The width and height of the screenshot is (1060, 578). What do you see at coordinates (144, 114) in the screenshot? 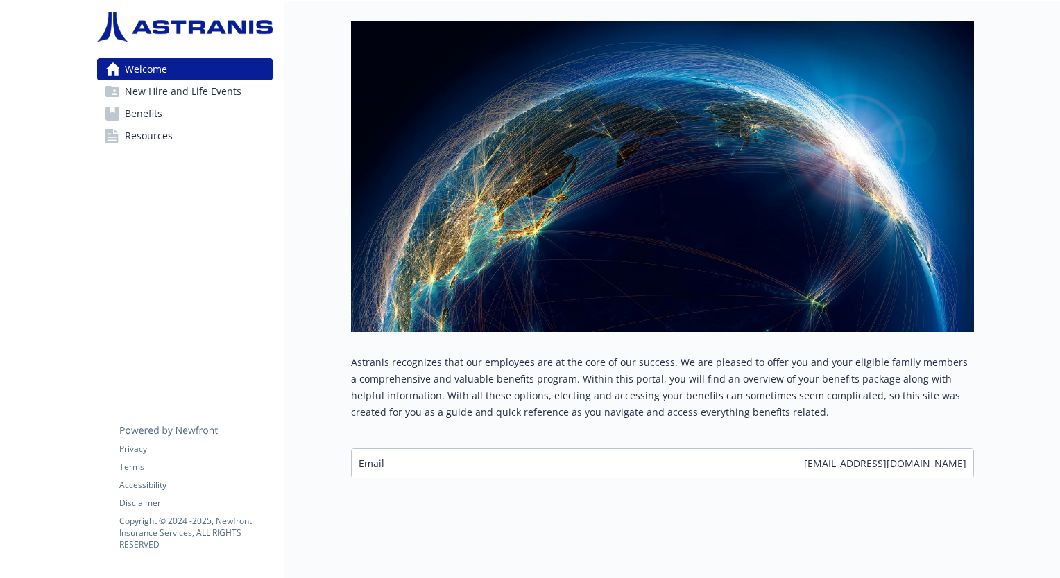
I see `span: Benefits` at bounding box center [144, 114].